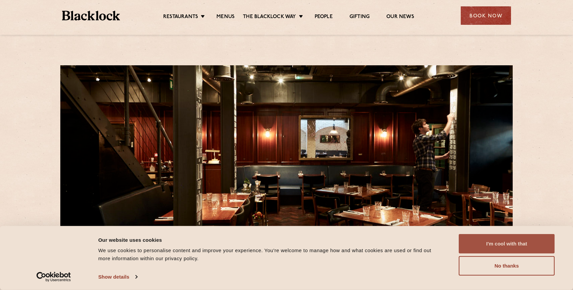  What do you see at coordinates (507, 266) in the screenshot?
I see `button: No thanks` at bounding box center [507, 266].